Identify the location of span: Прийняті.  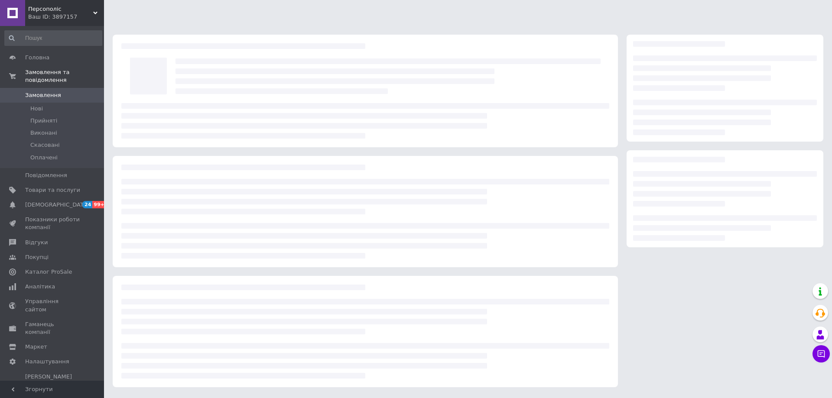
(44, 121).